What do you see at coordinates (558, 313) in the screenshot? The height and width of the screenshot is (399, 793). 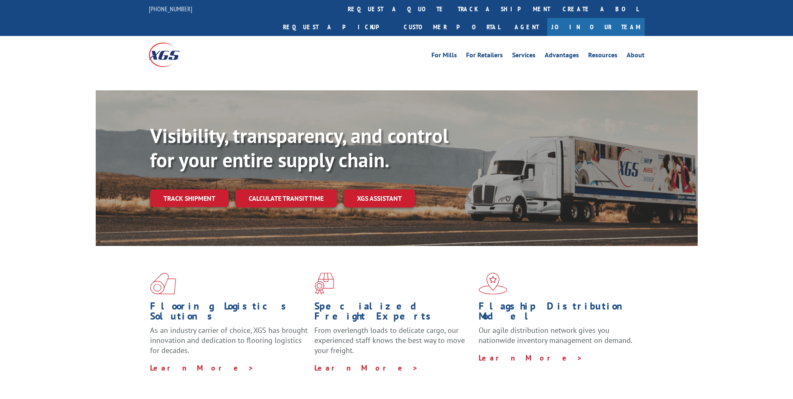 I see `h1: Flagship Distribution Model` at bounding box center [558, 313].